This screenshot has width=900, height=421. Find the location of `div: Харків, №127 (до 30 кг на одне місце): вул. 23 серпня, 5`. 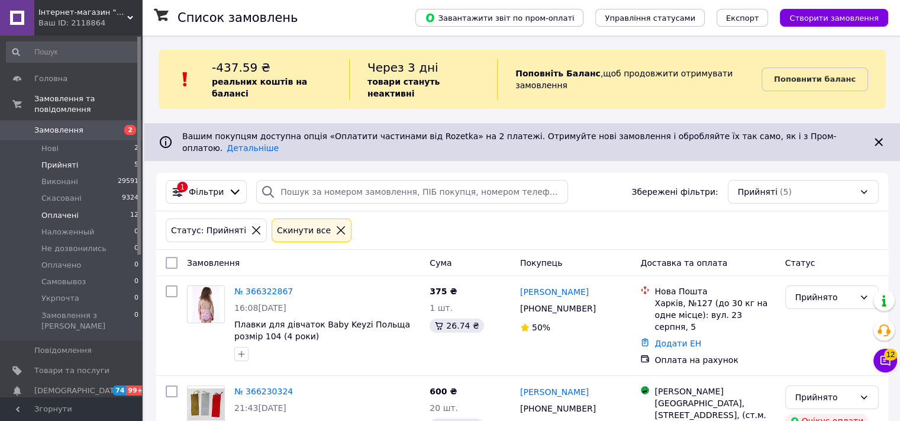

div: Харків, №127 (до 30 кг на одне місце): вул. 23 серпня, 5 is located at coordinates (715, 315).